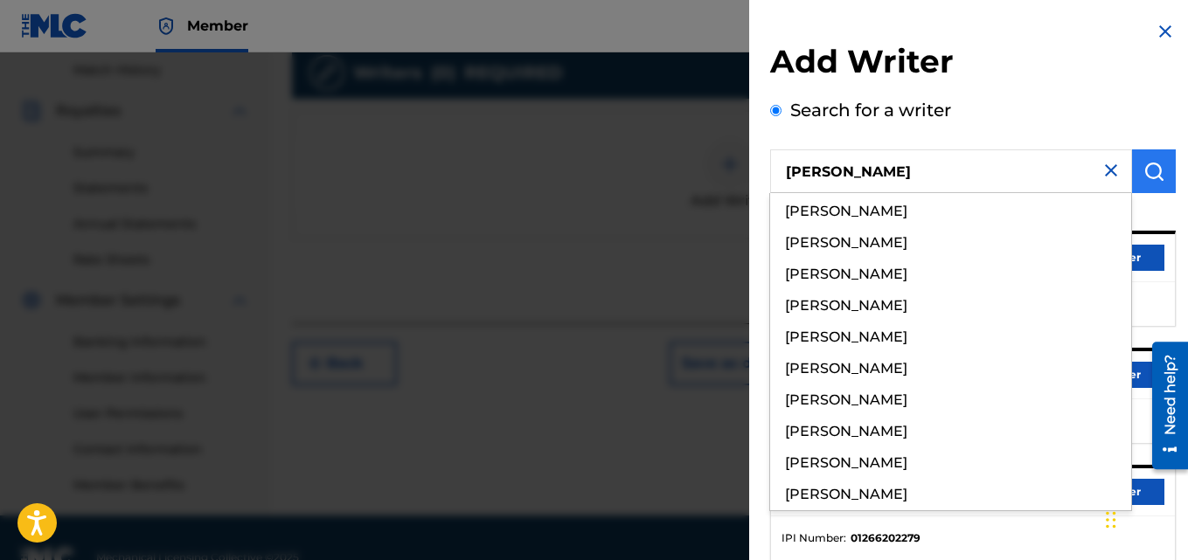 This screenshot has height=560, width=1188. What do you see at coordinates (1154, 171) in the screenshot?
I see `img: Search Works` at bounding box center [1154, 171].